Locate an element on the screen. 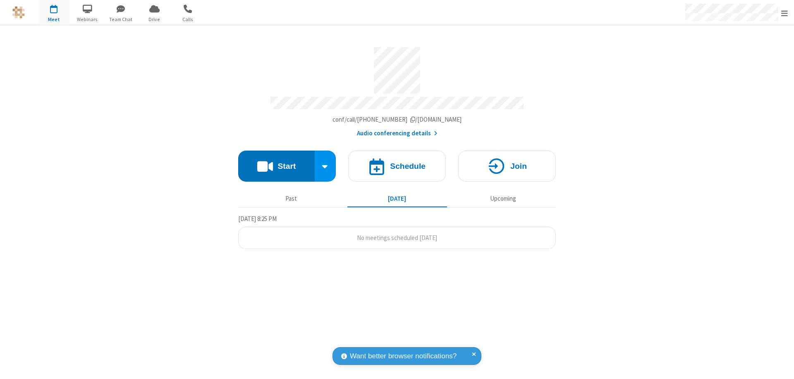  button: Schedule is located at coordinates (397, 166).